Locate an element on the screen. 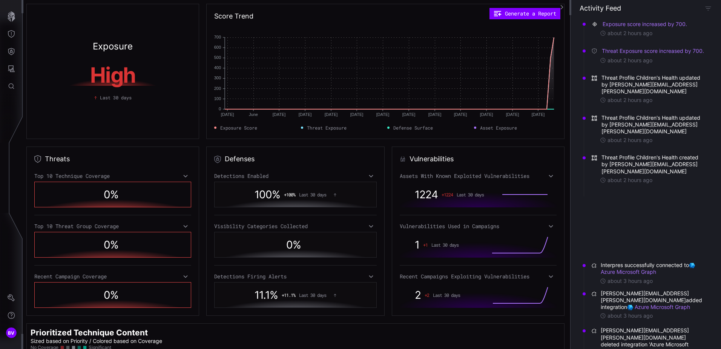 This screenshot has width=721, height=349. span: Defense Surface is located at coordinates (413, 127).